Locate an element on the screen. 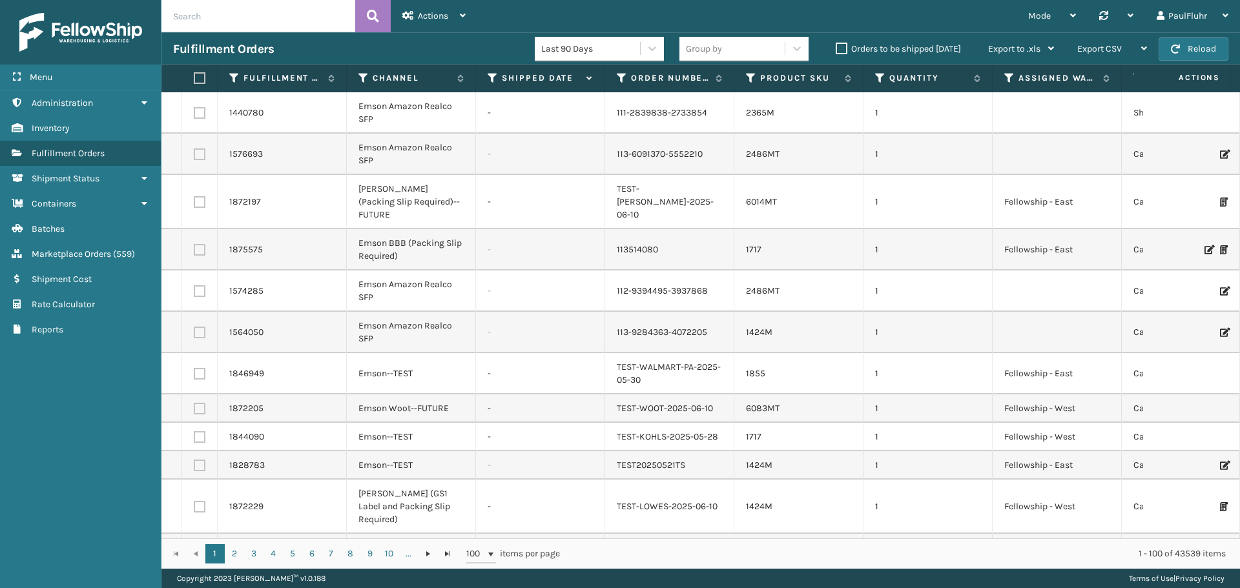  span: Mode is located at coordinates (1039, 15).